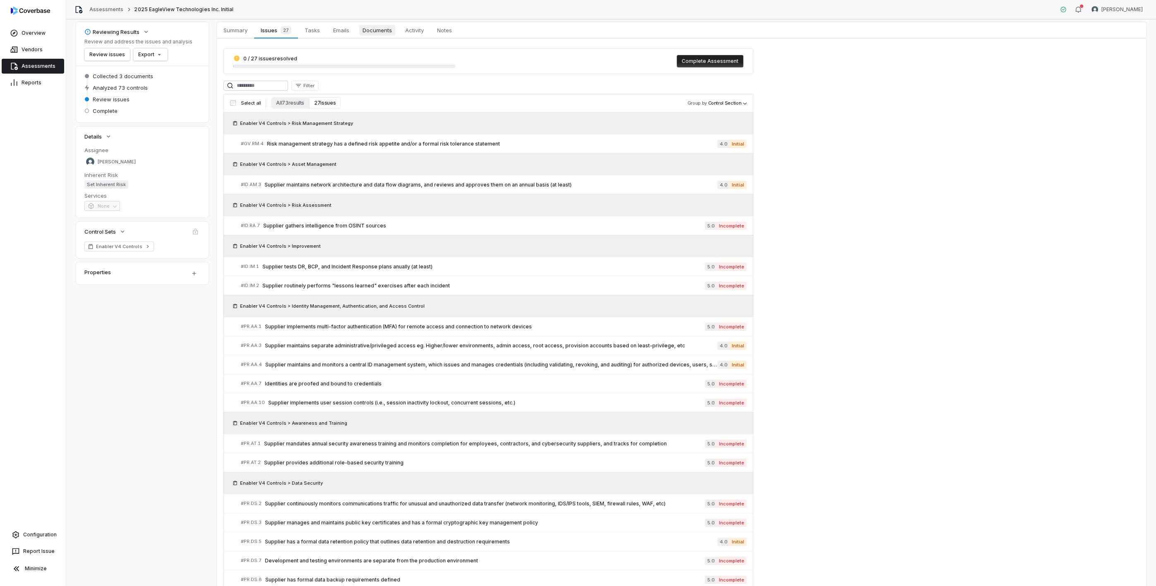 The image size is (1156, 586). I want to click on a: Vendors, so click(33, 50).